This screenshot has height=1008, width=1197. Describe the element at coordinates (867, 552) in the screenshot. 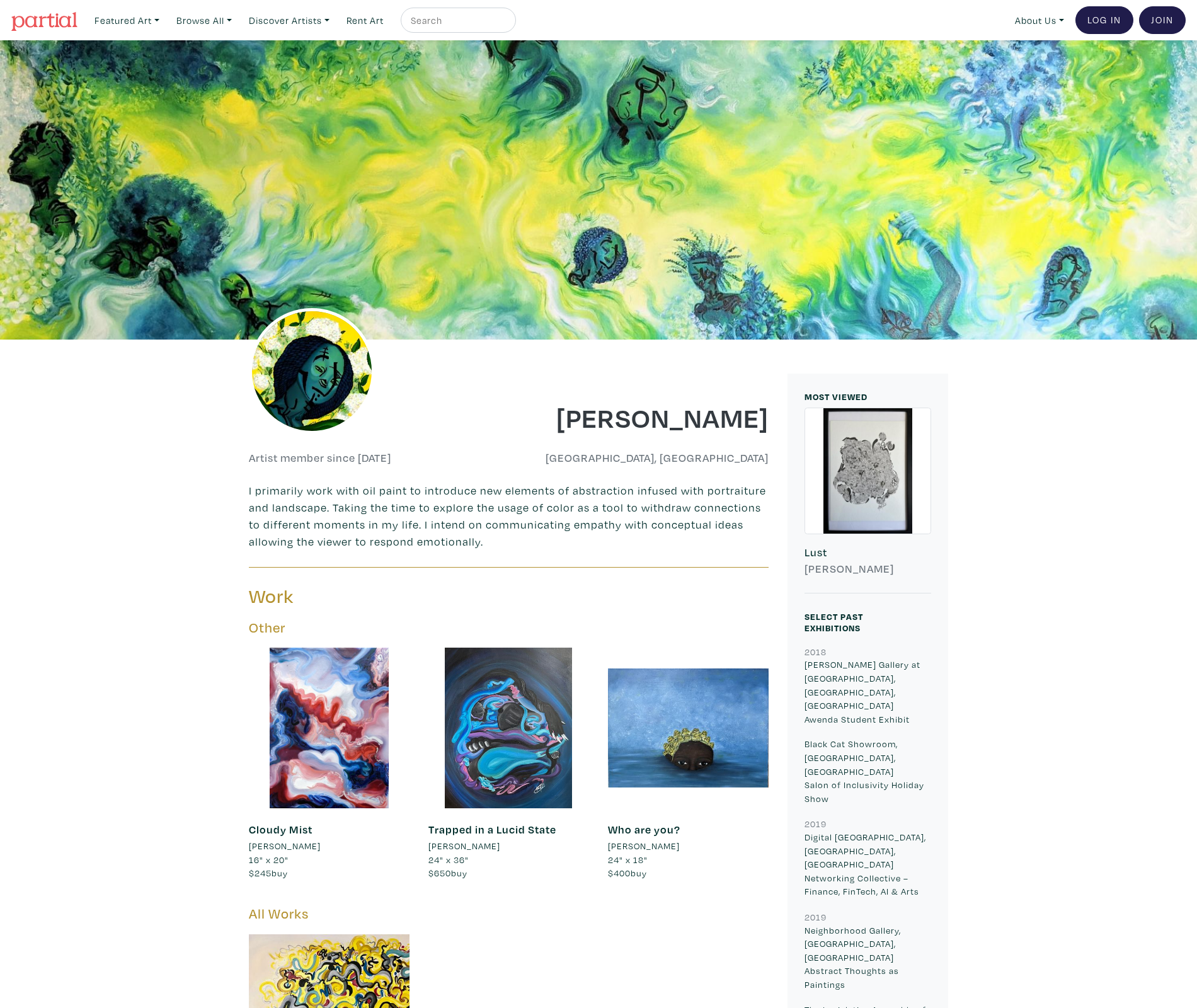

I see `h6: Lust` at that location.